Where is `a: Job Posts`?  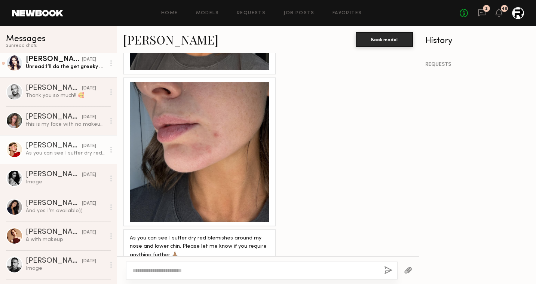
a: Job Posts is located at coordinates (299, 13).